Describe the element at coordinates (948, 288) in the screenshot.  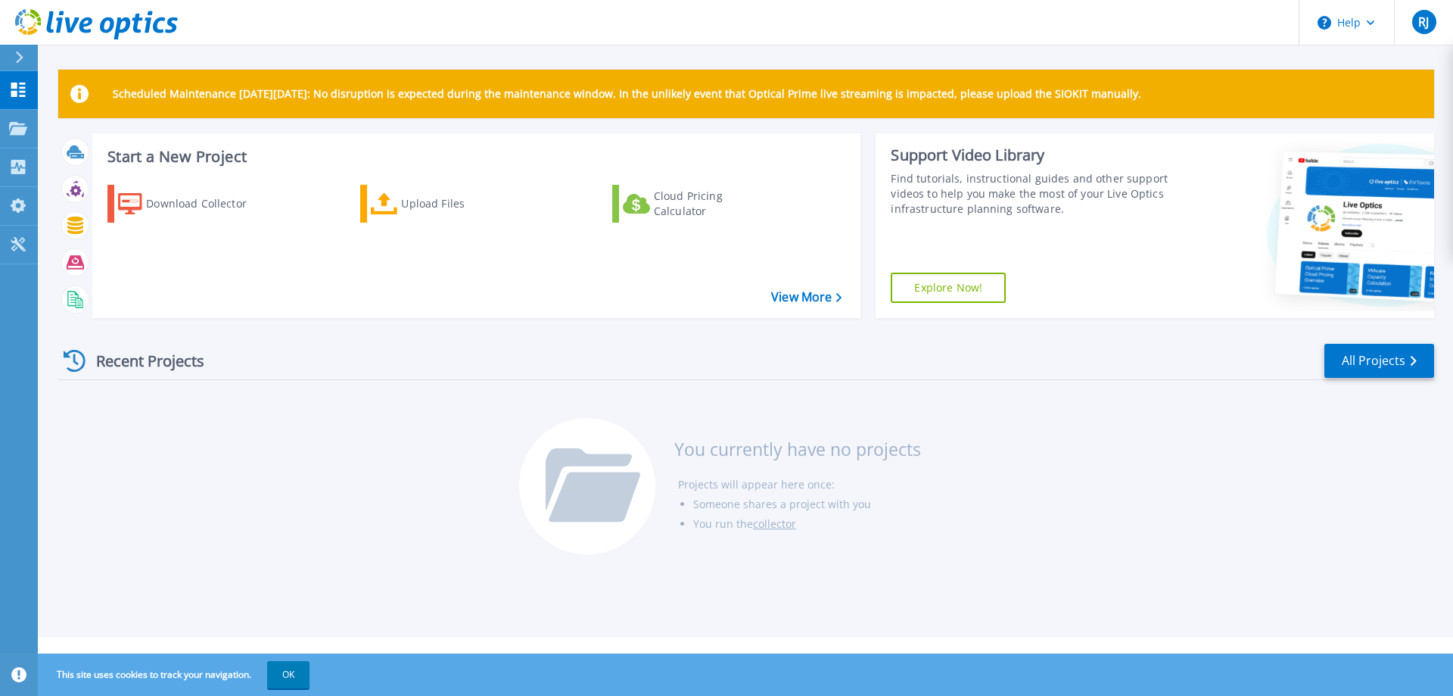
I see `a: Explore Now!` at that location.